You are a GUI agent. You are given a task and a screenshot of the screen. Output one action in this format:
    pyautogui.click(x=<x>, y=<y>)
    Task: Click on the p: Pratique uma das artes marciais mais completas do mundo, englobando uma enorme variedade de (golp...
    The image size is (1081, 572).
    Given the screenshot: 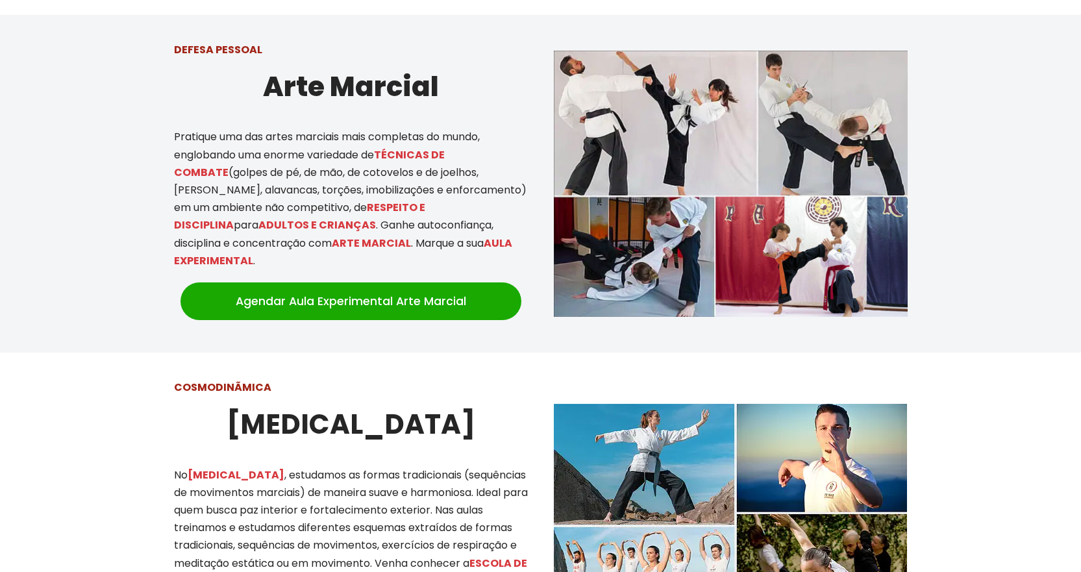 What is the action you would take?
    pyautogui.click(x=351, y=199)
    